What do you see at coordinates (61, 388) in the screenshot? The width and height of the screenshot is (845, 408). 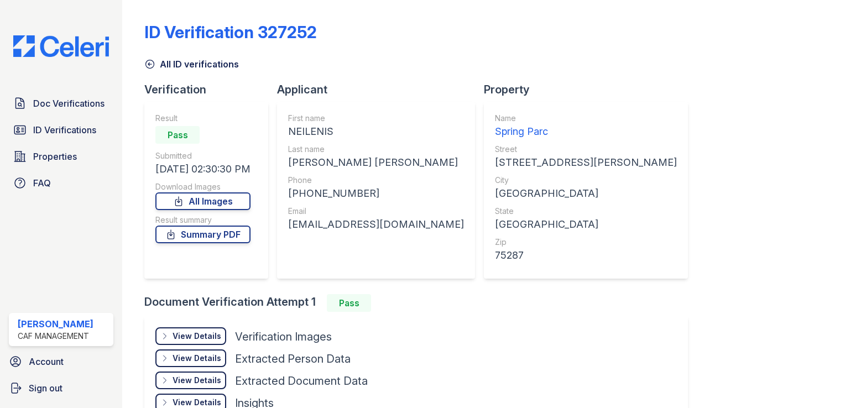 I see `a: Sign out` at bounding box center [61, 388].